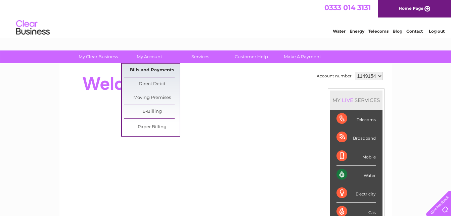  I want to click on a: E-Billing, so click(152, 112).